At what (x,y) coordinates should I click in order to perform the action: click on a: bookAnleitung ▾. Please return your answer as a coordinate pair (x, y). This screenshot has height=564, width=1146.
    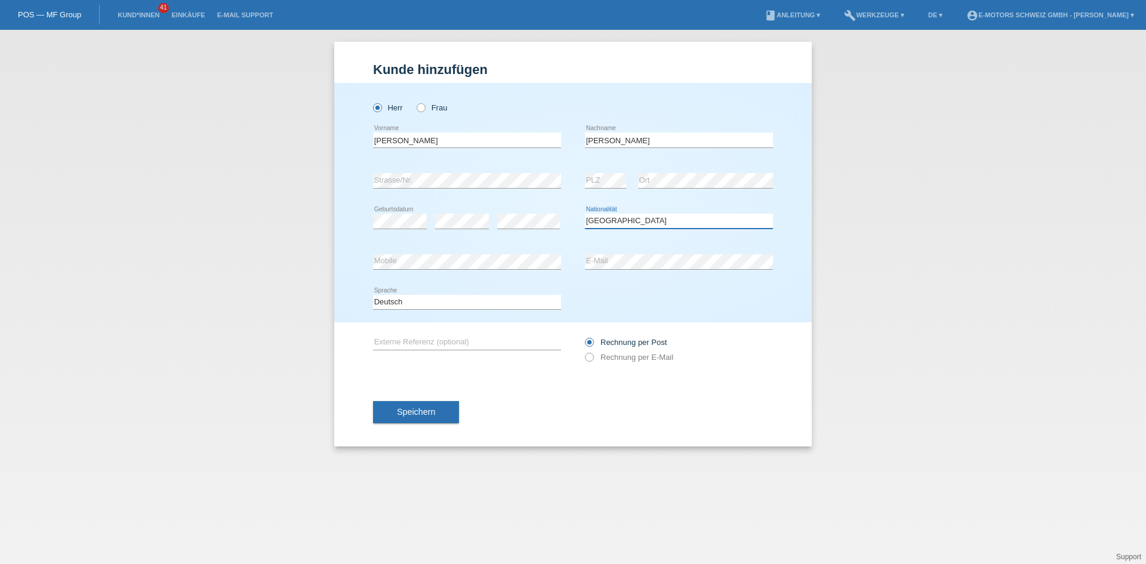
    Looking at the image, I should click on (792, 15).